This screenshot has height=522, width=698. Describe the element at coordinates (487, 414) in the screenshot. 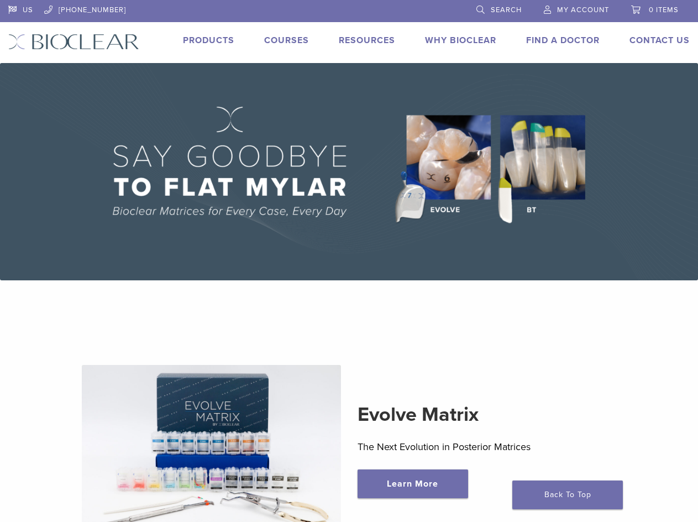

I see `h2: Evolve Matrix` at that location.